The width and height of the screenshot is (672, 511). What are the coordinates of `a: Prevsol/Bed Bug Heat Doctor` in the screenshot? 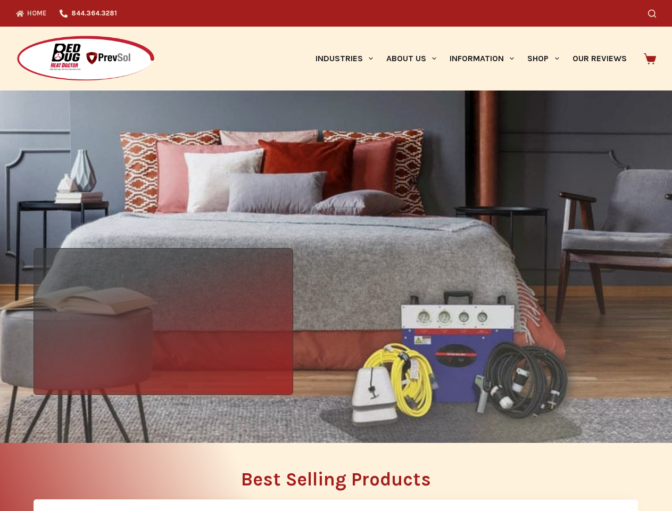 It's located at (86, 59).